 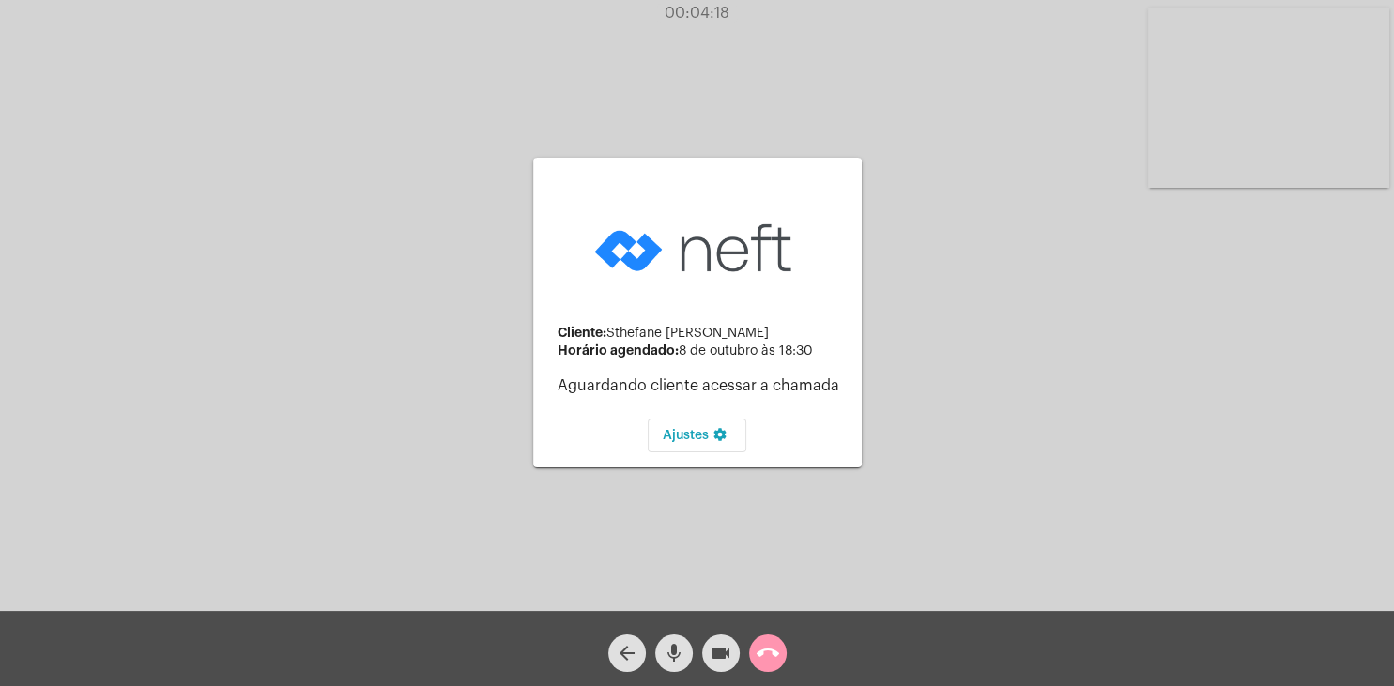 What do you see at coordinates (698, 248) in the screenshot?
I see `img: logo-neft-novo-2.png` at bounding box center [698, 248].